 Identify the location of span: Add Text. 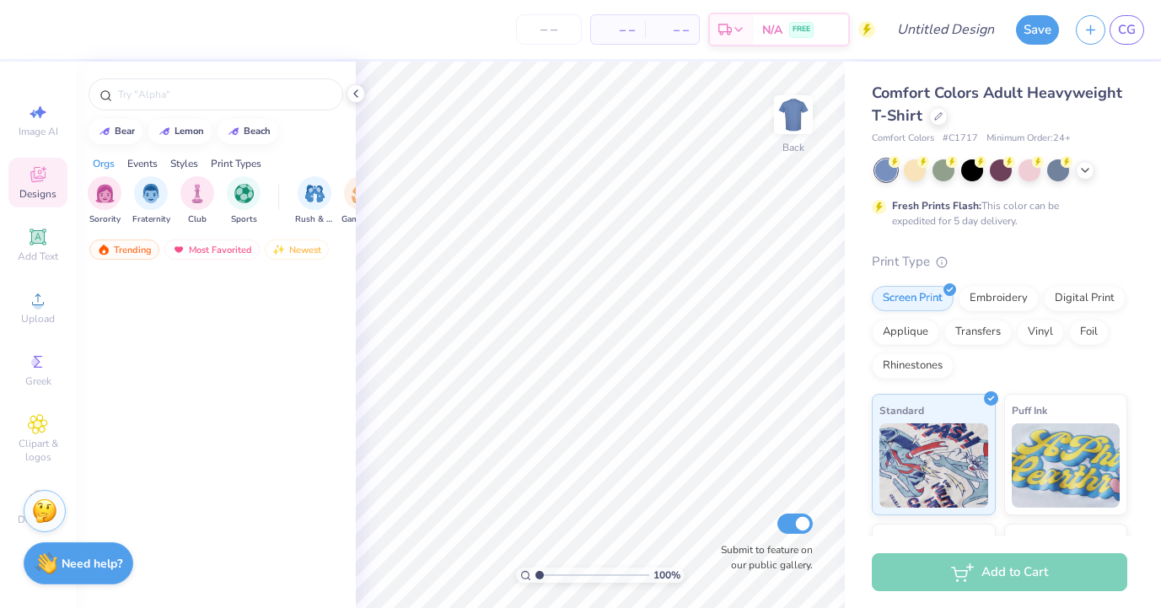
(38, 256).